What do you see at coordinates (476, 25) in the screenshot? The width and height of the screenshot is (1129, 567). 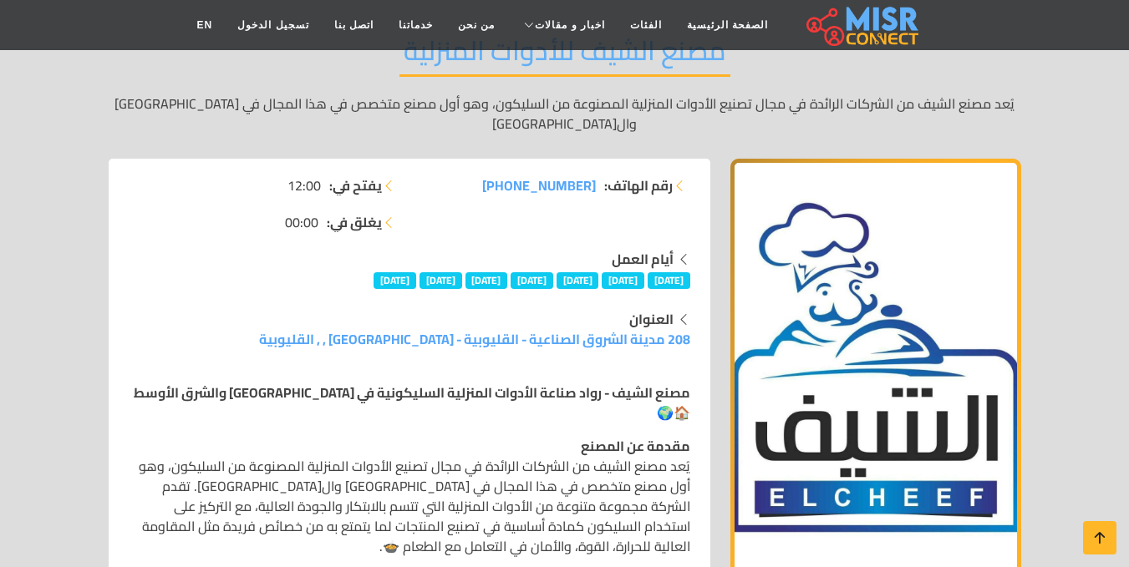 I see `a: من نحن` at bounding box center [476, 25].